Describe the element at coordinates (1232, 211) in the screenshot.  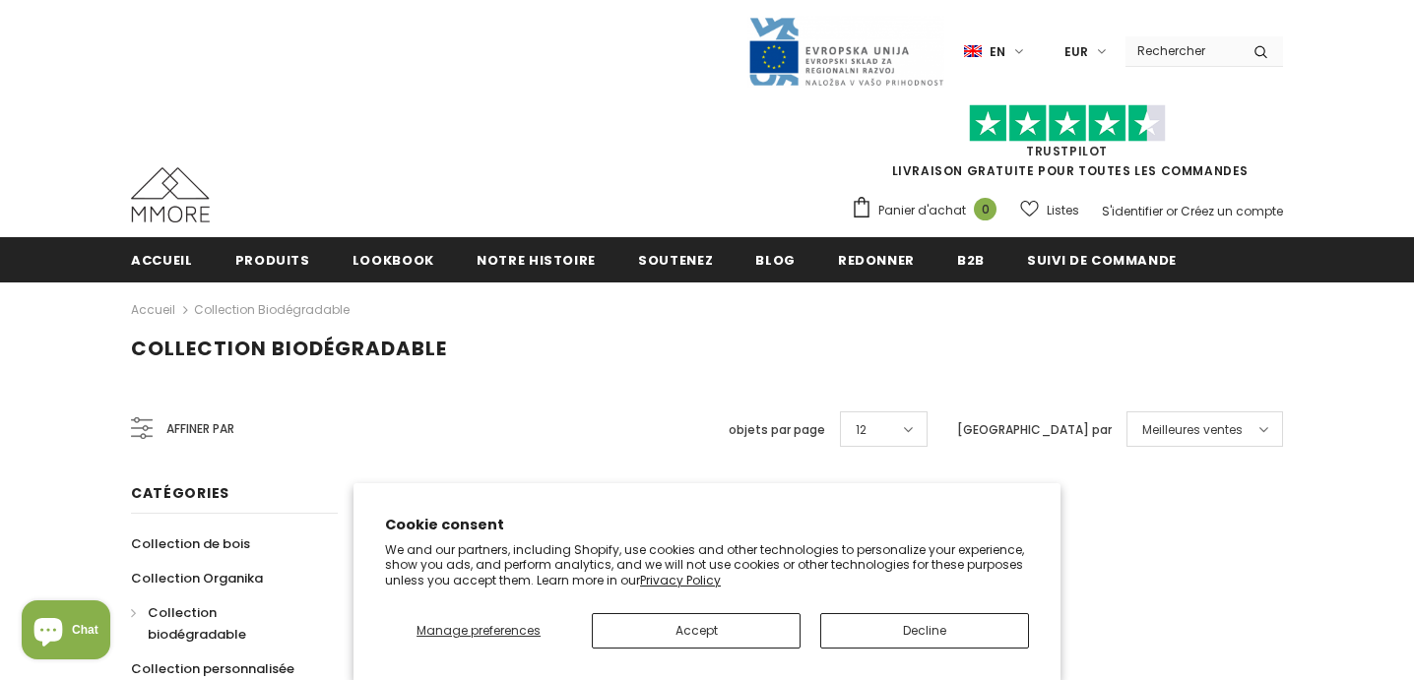
I see `a: Créez un compte` at that location.